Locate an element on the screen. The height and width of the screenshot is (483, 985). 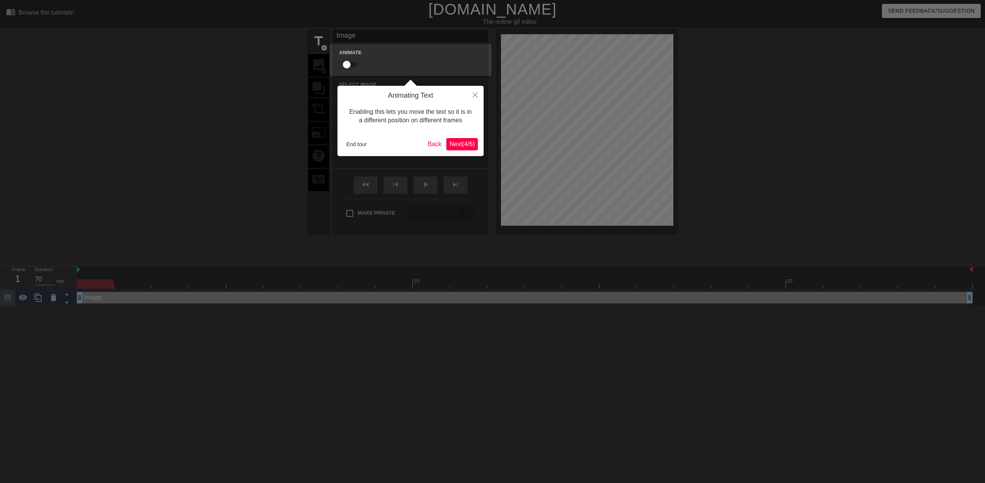
div: Enabling this lets you move the text so it is in a different position on different frames is located at coordinates (411, 116).